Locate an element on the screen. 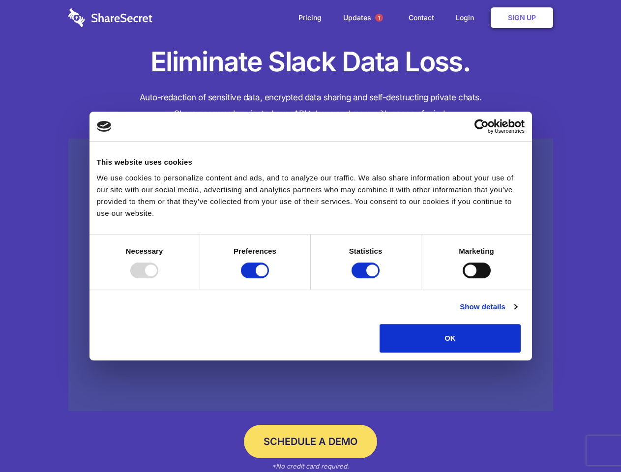 This screenshot has height=472, width=621. strong: Marketing is located at coordinates (476, 251).